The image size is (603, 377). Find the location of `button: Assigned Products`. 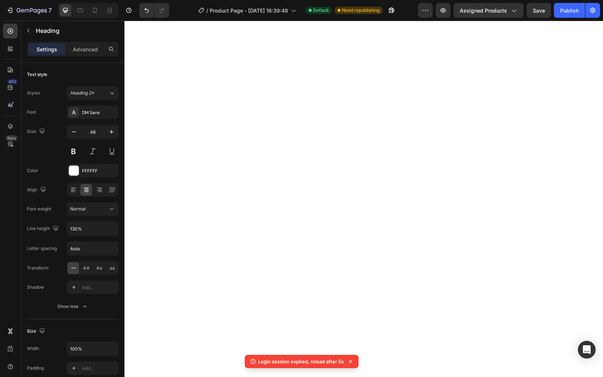

button: Assigned Products is located at coordinates (489, 10).